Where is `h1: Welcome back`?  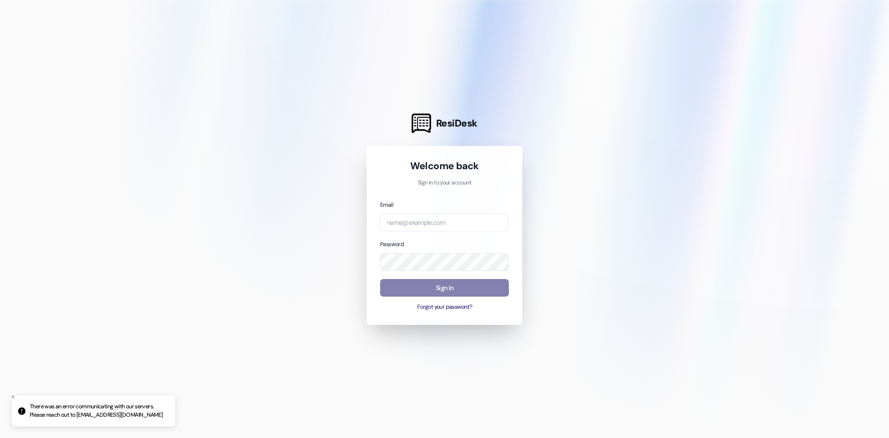 h1: Welcome back is located at coordinates (445, 166).